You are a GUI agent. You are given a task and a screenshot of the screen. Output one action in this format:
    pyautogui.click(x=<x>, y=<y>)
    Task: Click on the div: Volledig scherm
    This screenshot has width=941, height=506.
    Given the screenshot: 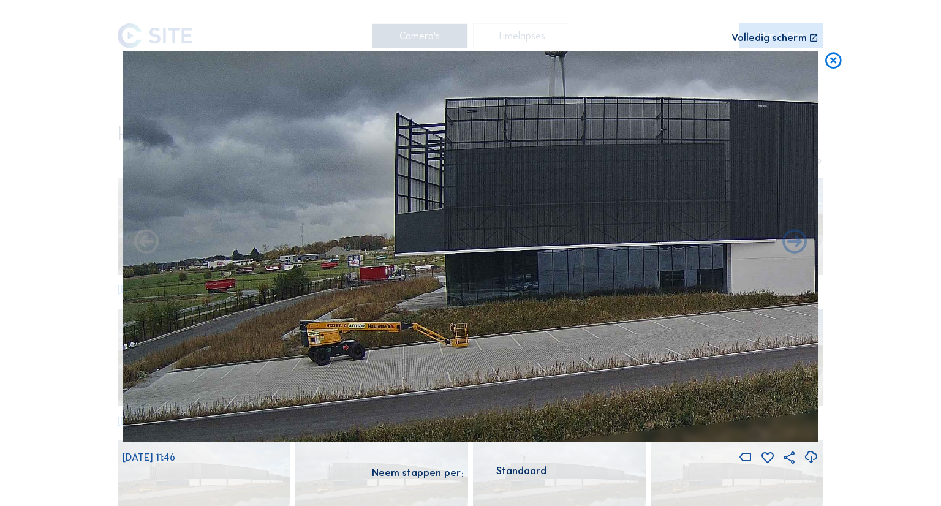 What is the action you would take?
    pyautogui.click(x=769, y=38)
    